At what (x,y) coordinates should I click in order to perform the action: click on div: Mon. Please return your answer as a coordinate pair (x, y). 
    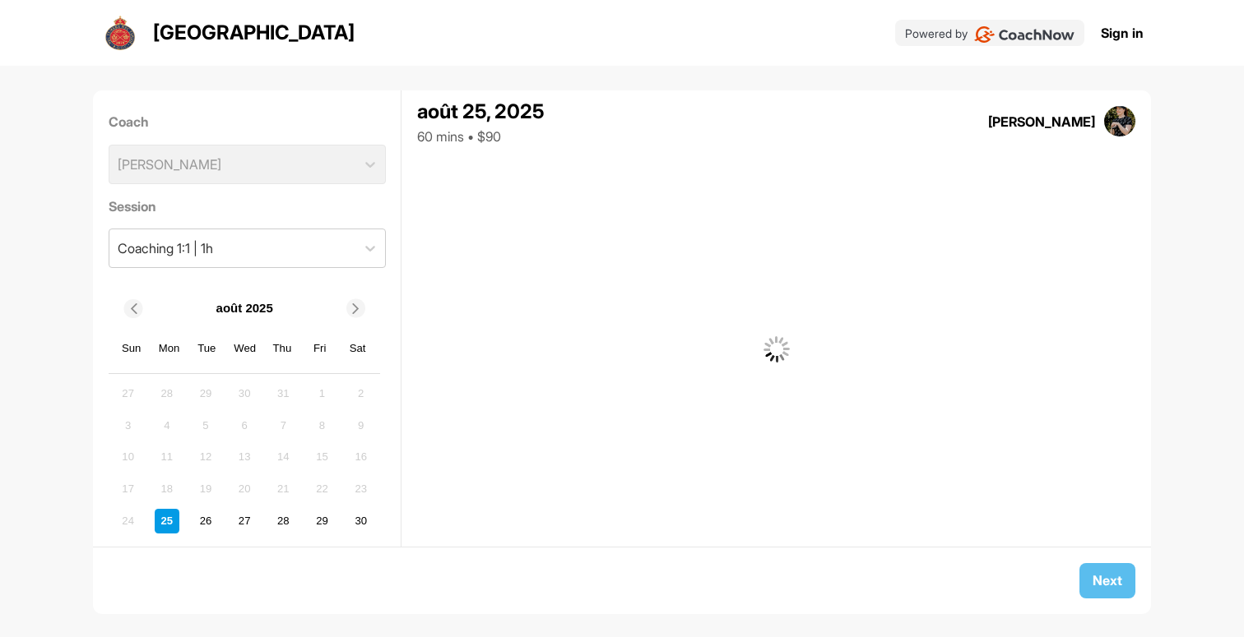
    Looking at the image, I should click on (169, 349).